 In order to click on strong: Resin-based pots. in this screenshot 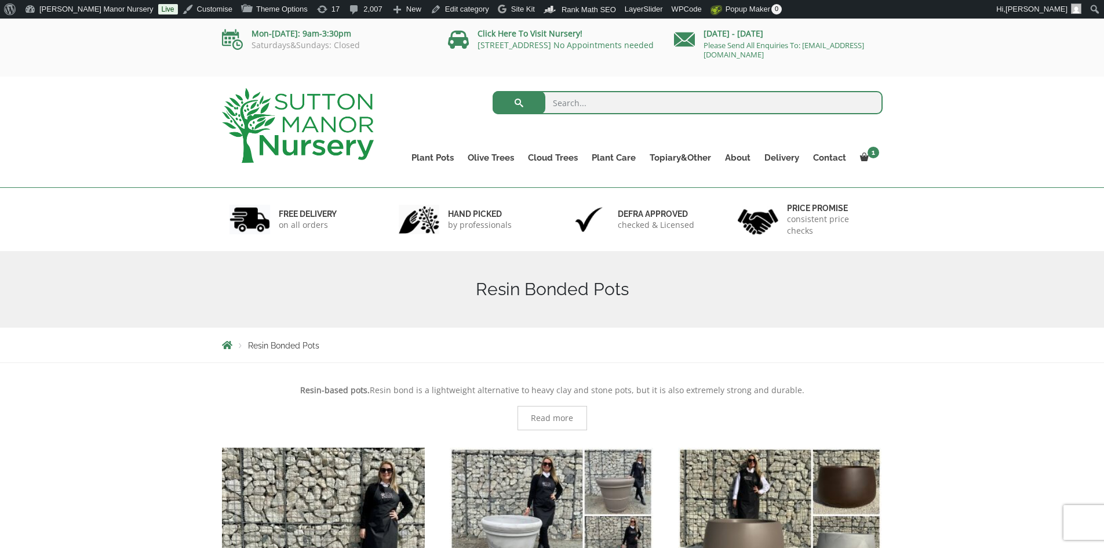, I will do `click(335, 389)`.